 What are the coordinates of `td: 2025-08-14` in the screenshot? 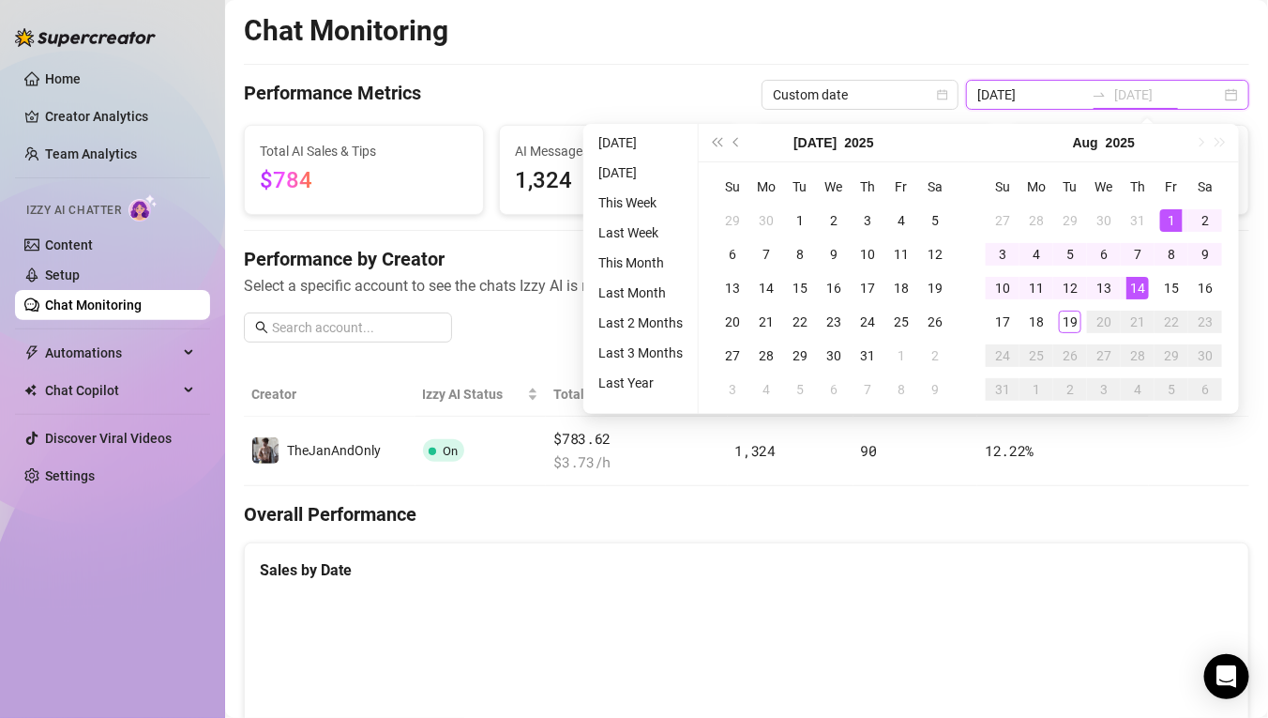 It's located at (1138, 288).